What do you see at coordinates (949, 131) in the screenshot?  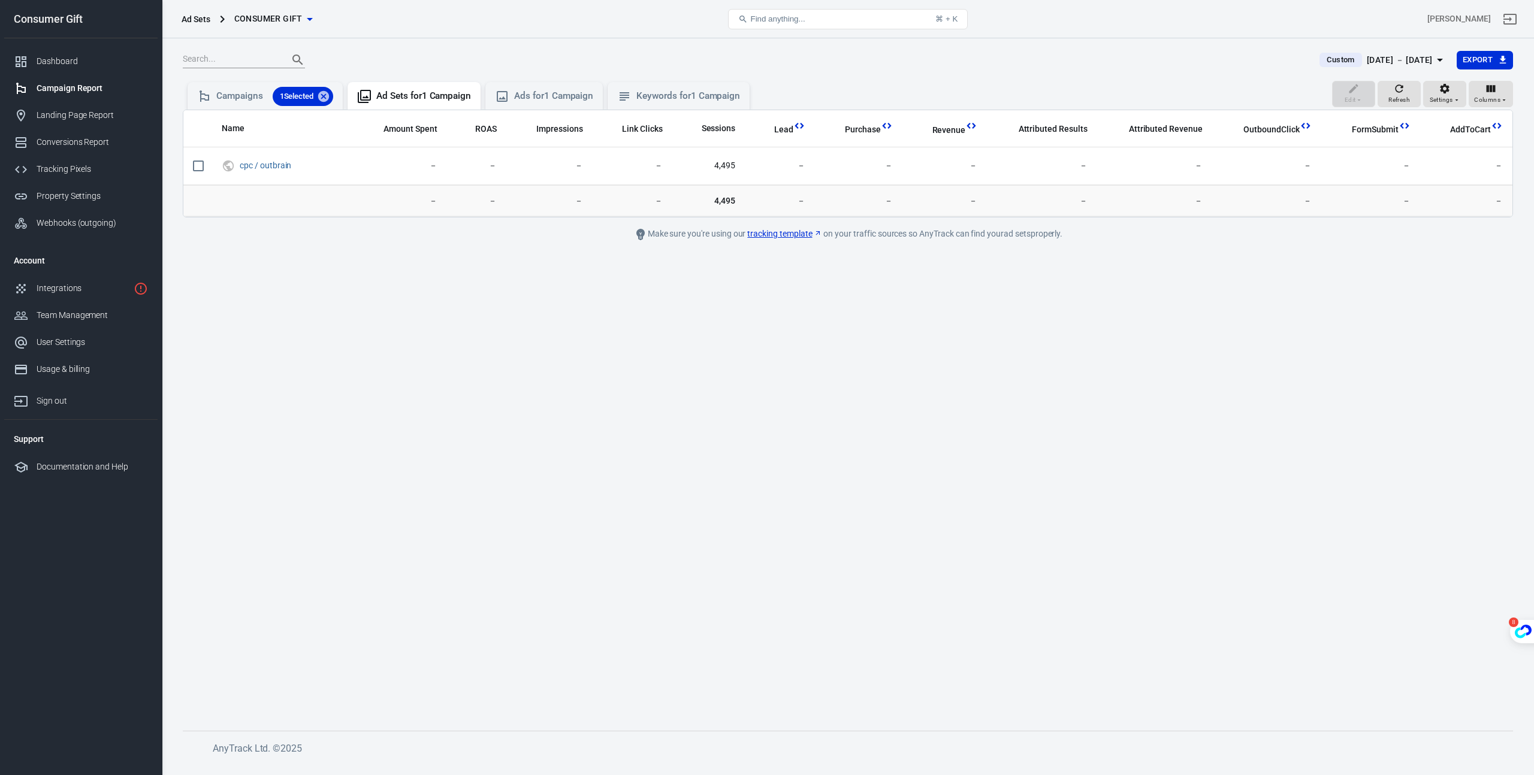 I see `span: Revenue` at bounding box center [949, 131].